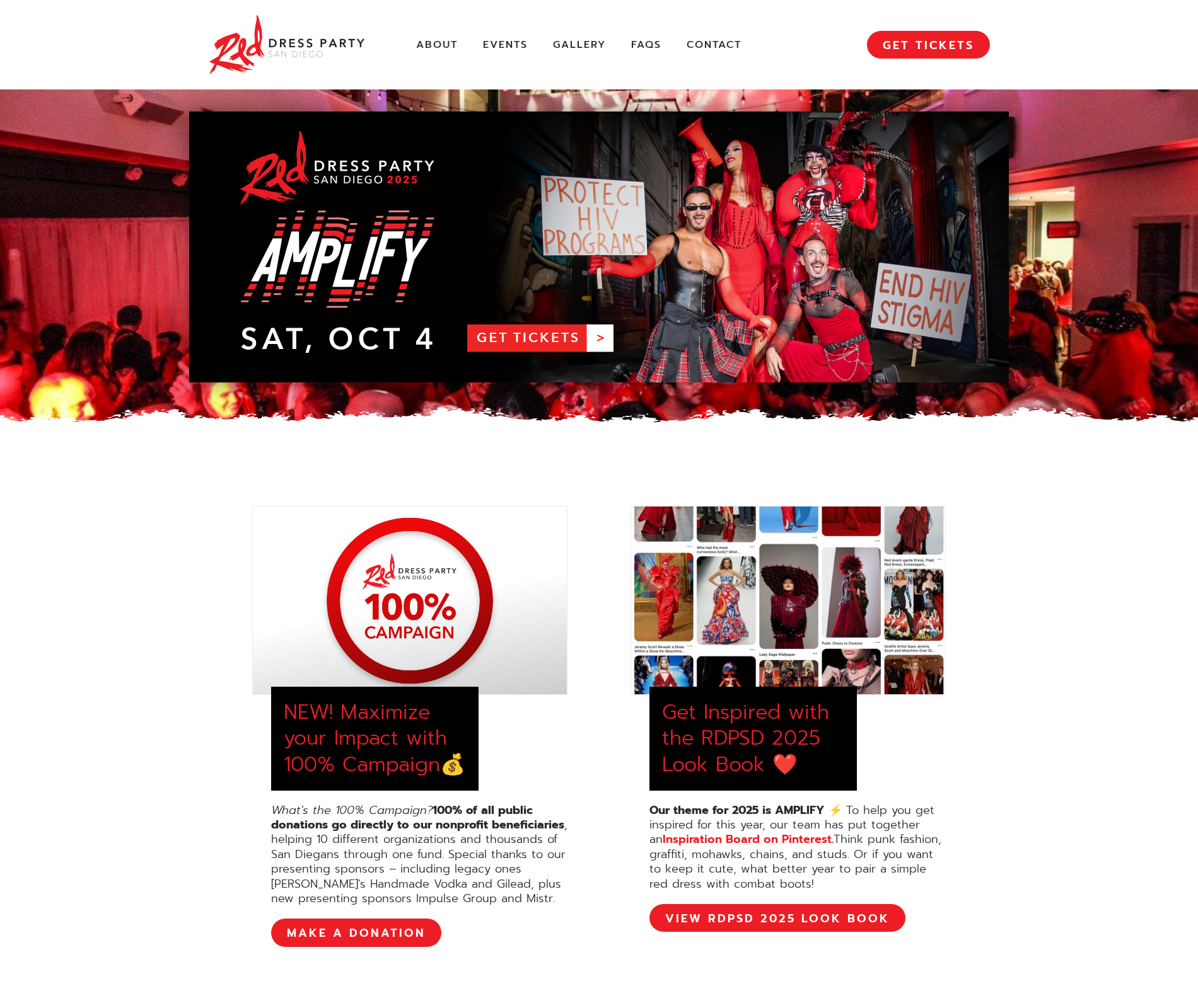 This screenshot has width=1198, height=1008. Describe the element at coordinates (797, 848) in the screenshot. I see `div: To help you get inspired for this year, our team has put together an Think punk fashion, graffiti...` at that location.